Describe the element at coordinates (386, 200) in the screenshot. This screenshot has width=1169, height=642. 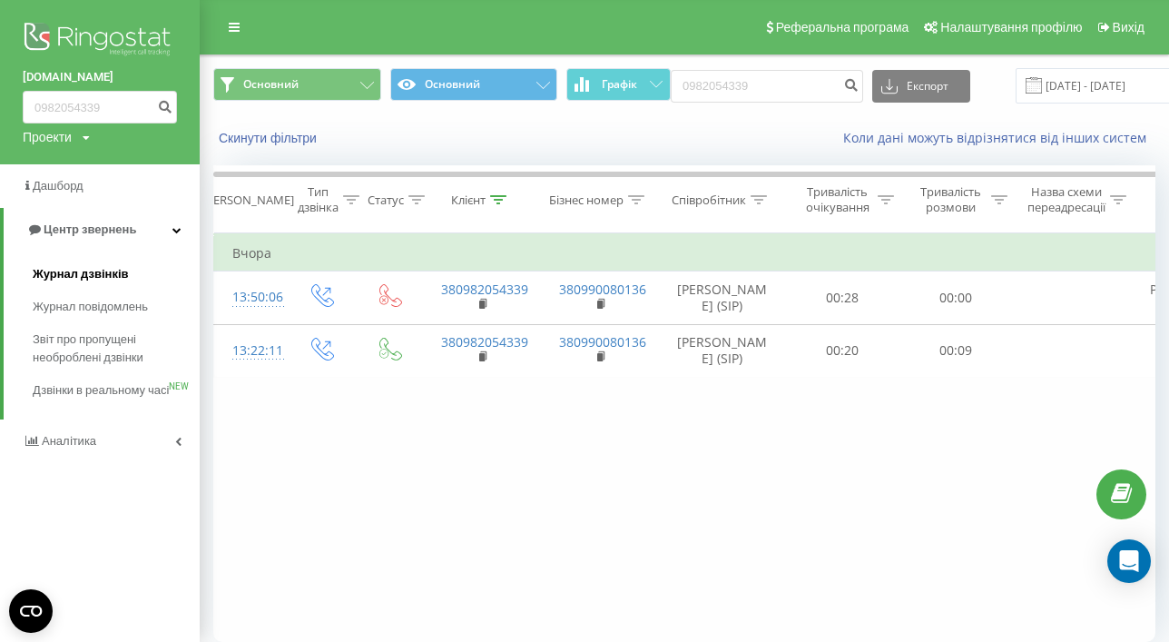
I see `div: Статус` at that location.